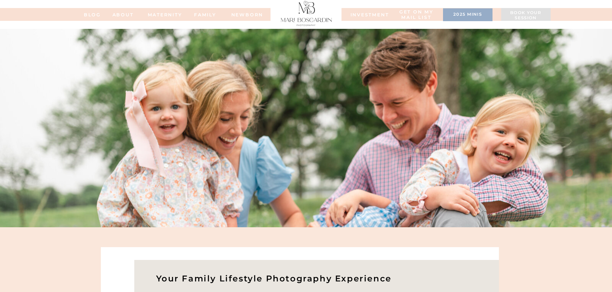  I want to click on nav: NEWBORN, so click(247, 14).